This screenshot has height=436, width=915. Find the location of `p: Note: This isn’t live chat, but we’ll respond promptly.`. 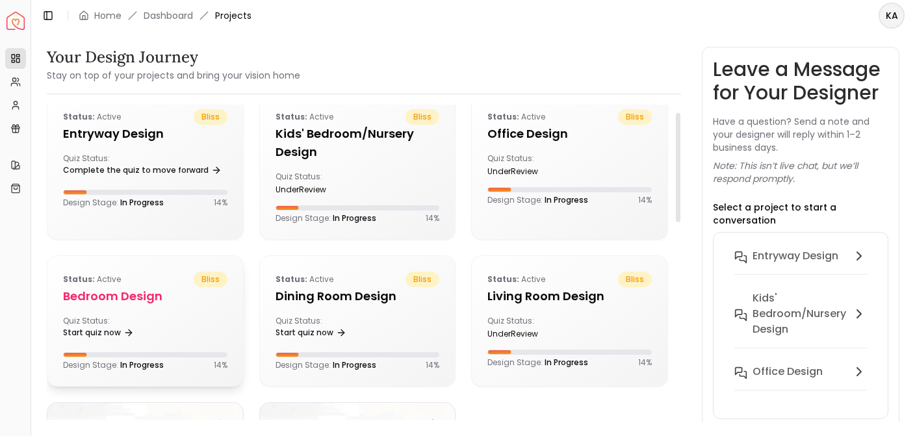

p: Note: This isn’t live chat, but we’ll respond promptly. is located at coordinates (800, 172).